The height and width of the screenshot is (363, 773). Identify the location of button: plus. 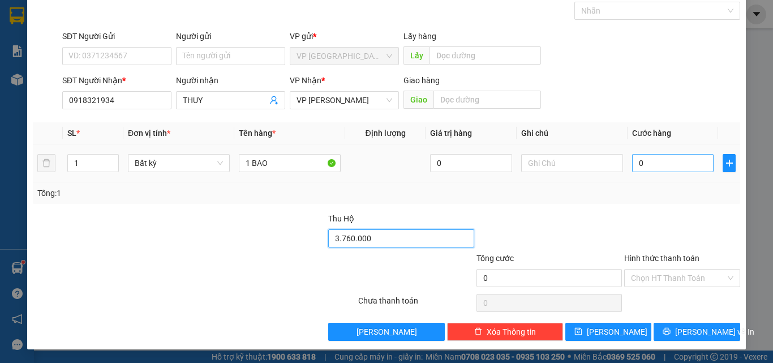
(728, 163).